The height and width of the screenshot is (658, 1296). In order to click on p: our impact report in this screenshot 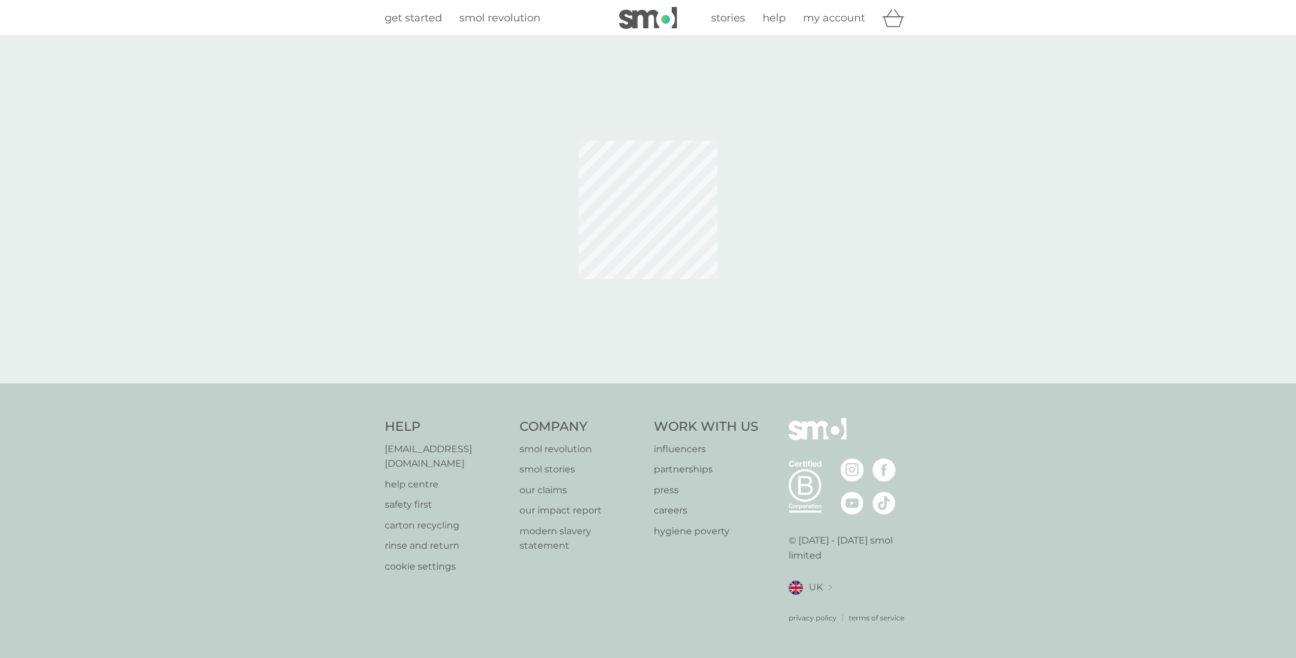, I will do `click(581, 511)`.